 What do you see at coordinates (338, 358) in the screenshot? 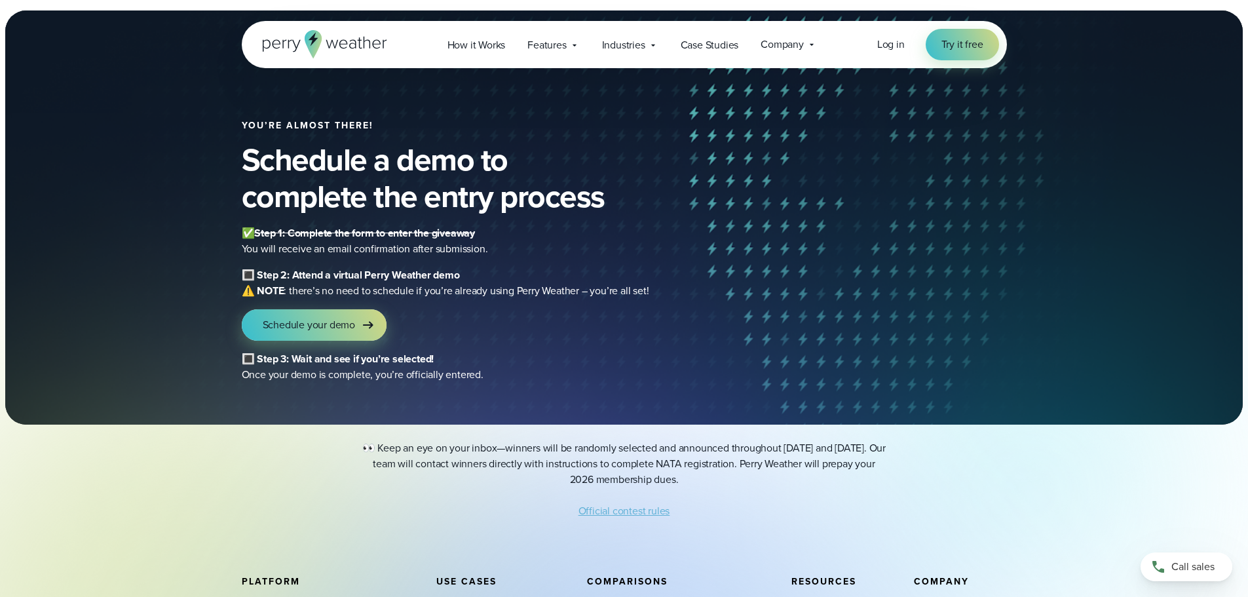
I see `b: 🔳 Step 3: Wait and see if you’re selected!` at bounding box center [338, 358].